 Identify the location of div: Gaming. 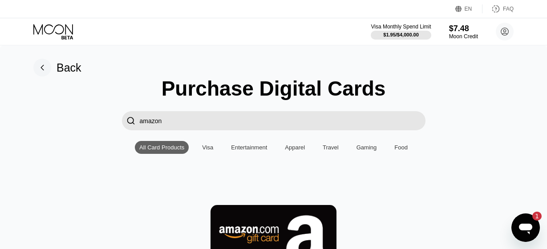
(366, 147).